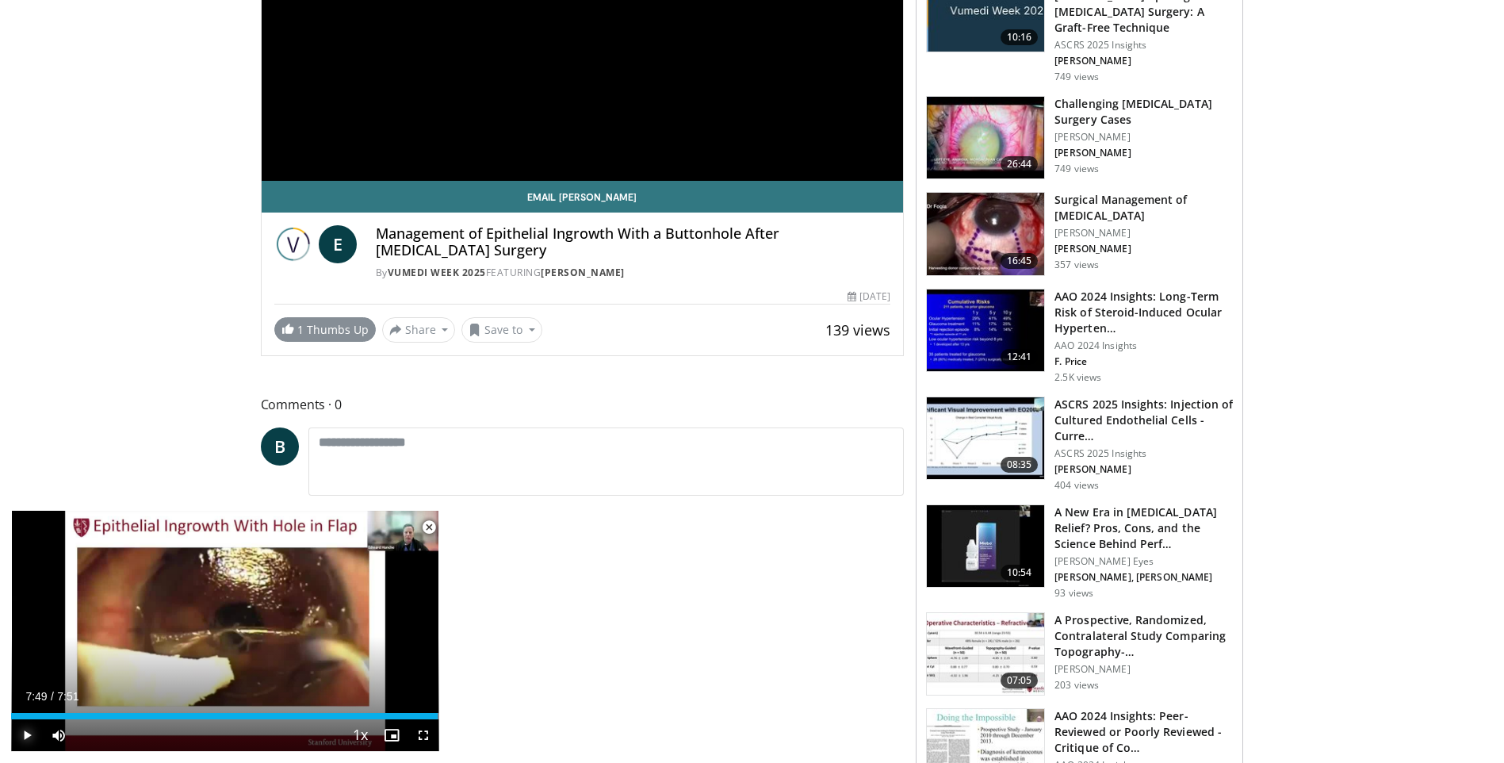 The height and width of the screenshot is (763, 1504). Describe the element at coordinates (280, 446) in the screenshot. I see `span: B` at that location.